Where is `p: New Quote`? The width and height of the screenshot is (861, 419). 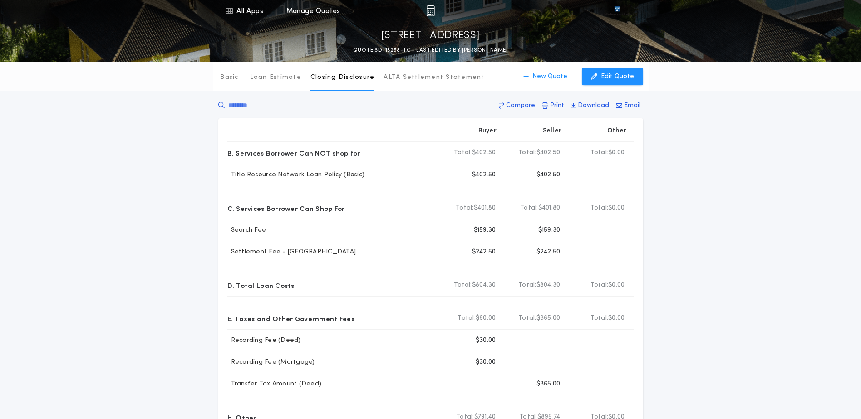
p: New Quote is located at coordinates (550, 77).